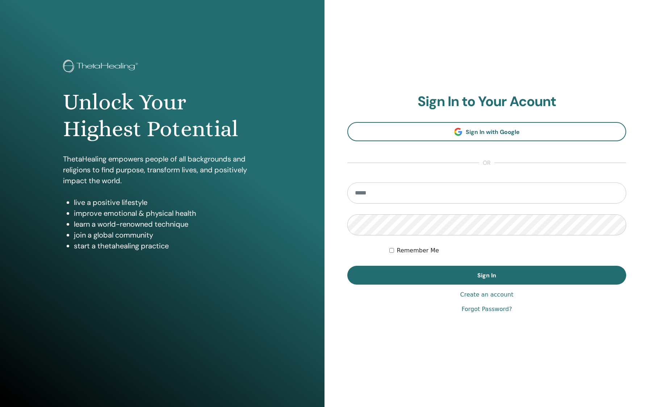 This screenshot has width=649, height=407. What do you see at coordinates (487, 163) in the screenshot?
I see `span: or` at bounding box center [487, 163].